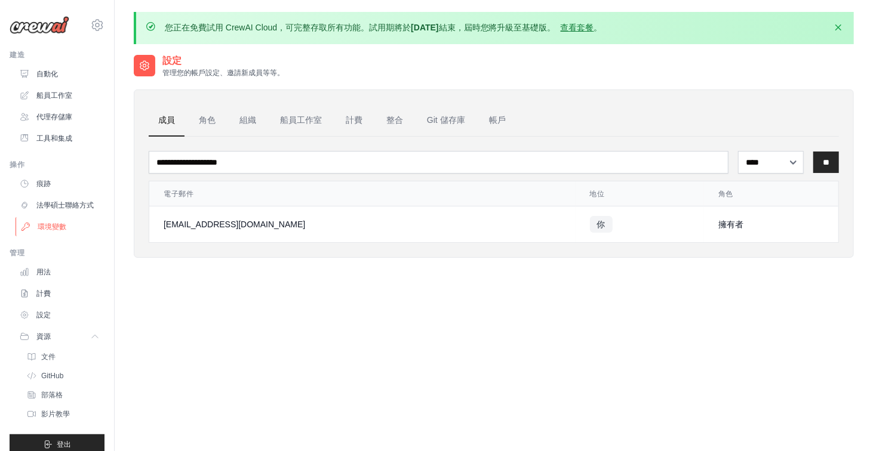 The image size is (873, 451). I want to click on font: 整合, so click(395, 120).